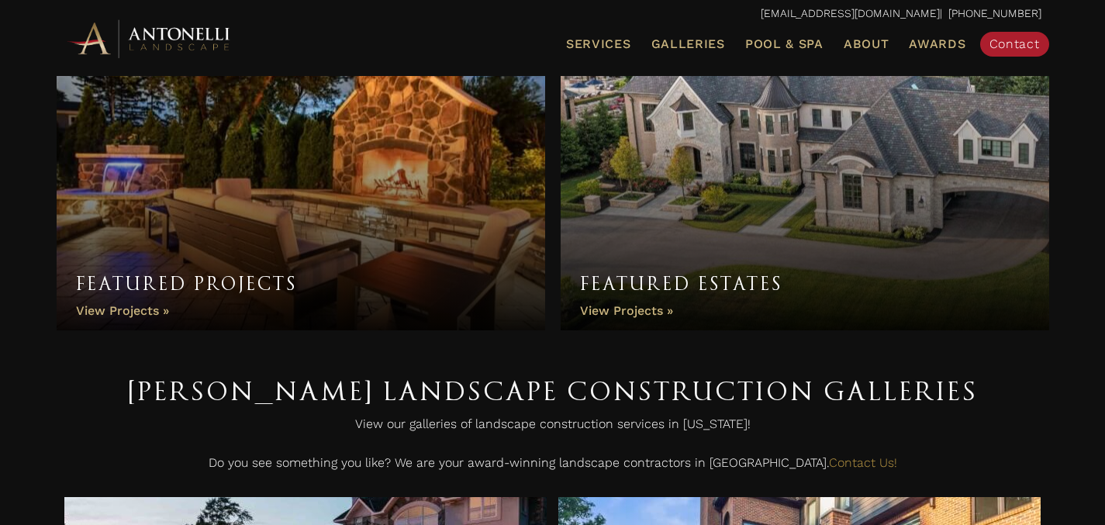 Image resolution: width=1105 pixels, height=525 pixels. What do you see at coordinates (784, 43) in the screenshot?
I see `span: Pool & Spa` at bounding box center [784, 43].